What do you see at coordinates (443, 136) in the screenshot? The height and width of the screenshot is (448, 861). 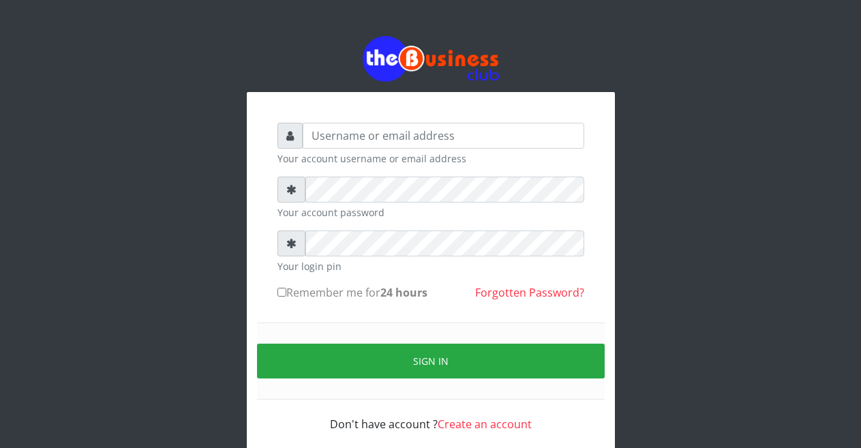 I see `input: Username or email address` at bounding box center [443, 136].